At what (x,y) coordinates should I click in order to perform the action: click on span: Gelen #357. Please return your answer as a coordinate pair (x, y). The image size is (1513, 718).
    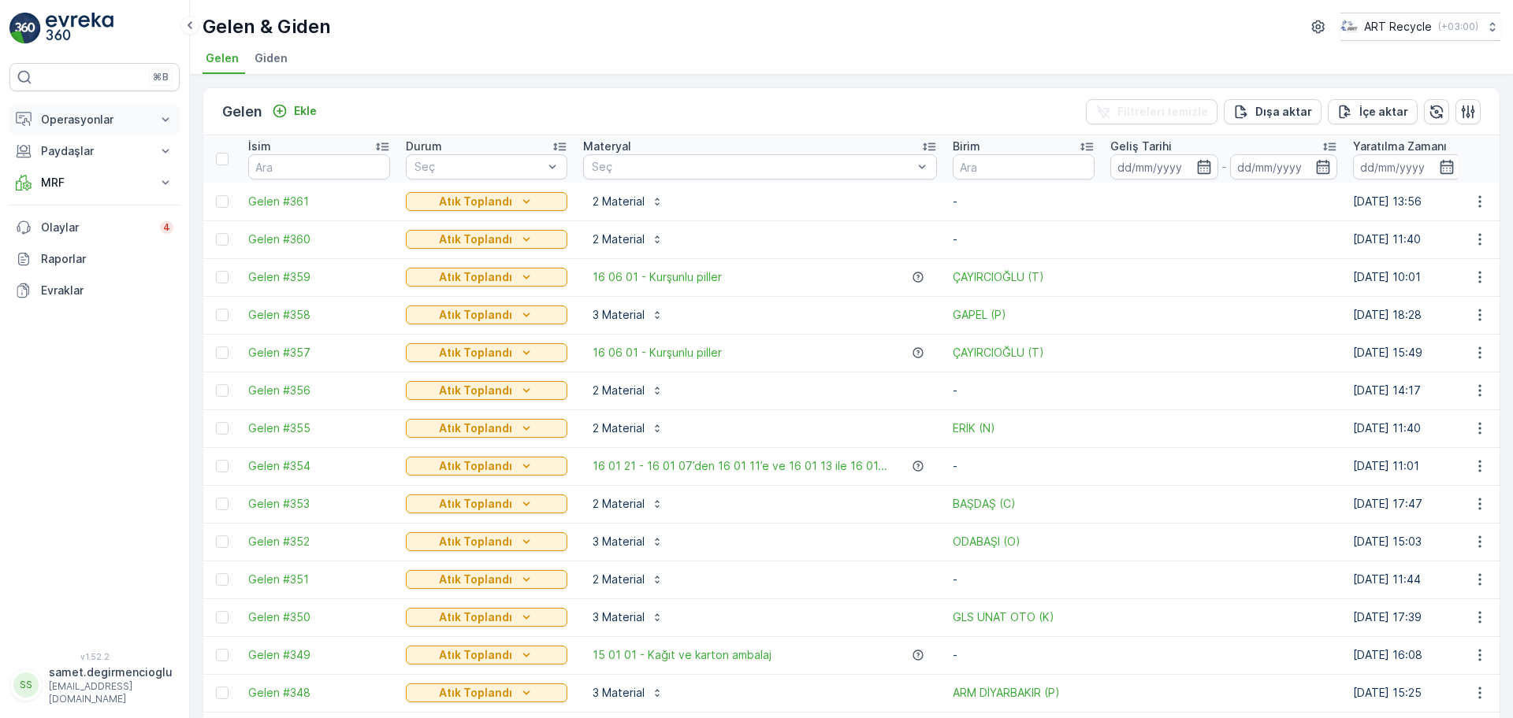
    Looking at the image, I should click on (319, 353).